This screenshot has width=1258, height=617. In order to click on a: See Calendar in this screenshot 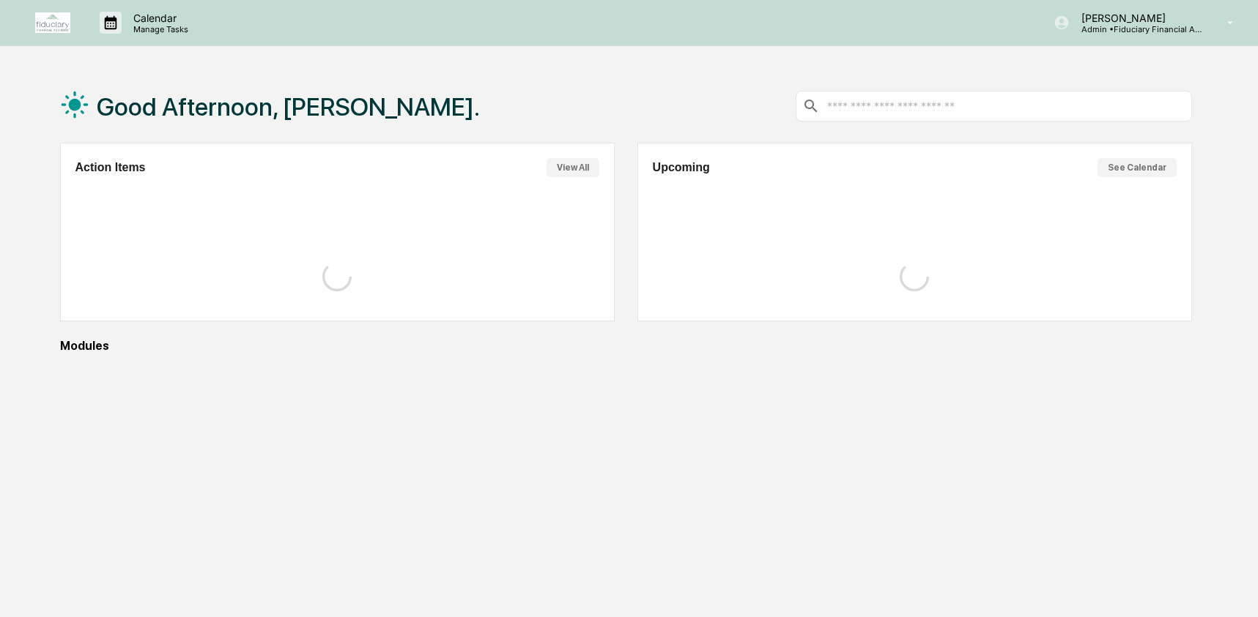, I will do `click(1137, 168)`.